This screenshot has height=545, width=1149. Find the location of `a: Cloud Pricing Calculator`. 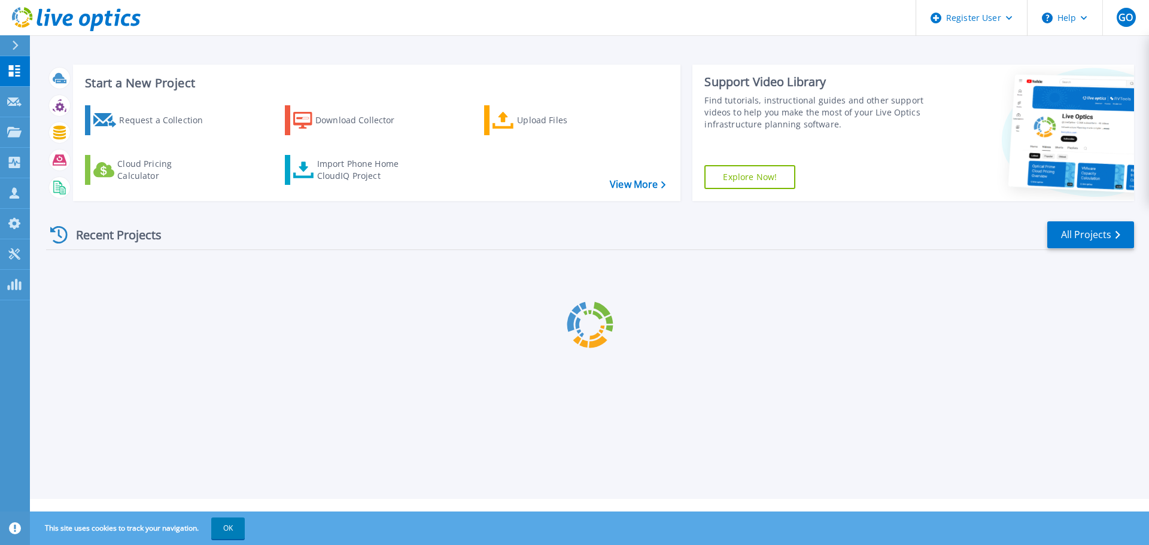

a: Cloud Pricing Calculator is located at coordinates (151, 170).